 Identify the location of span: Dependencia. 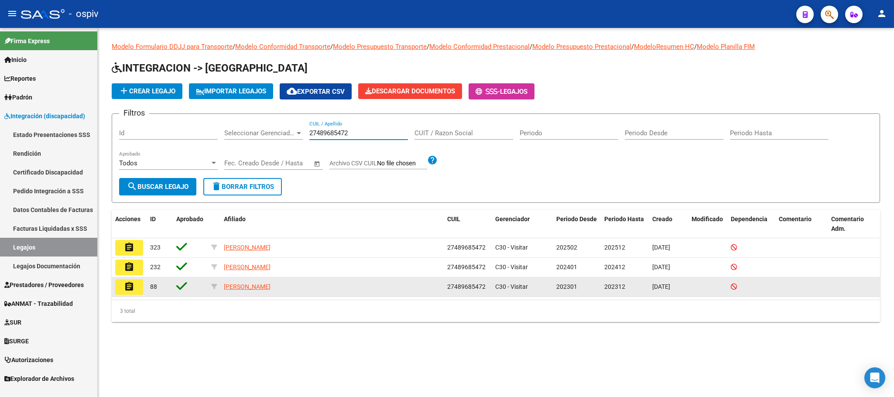
(749, 219).